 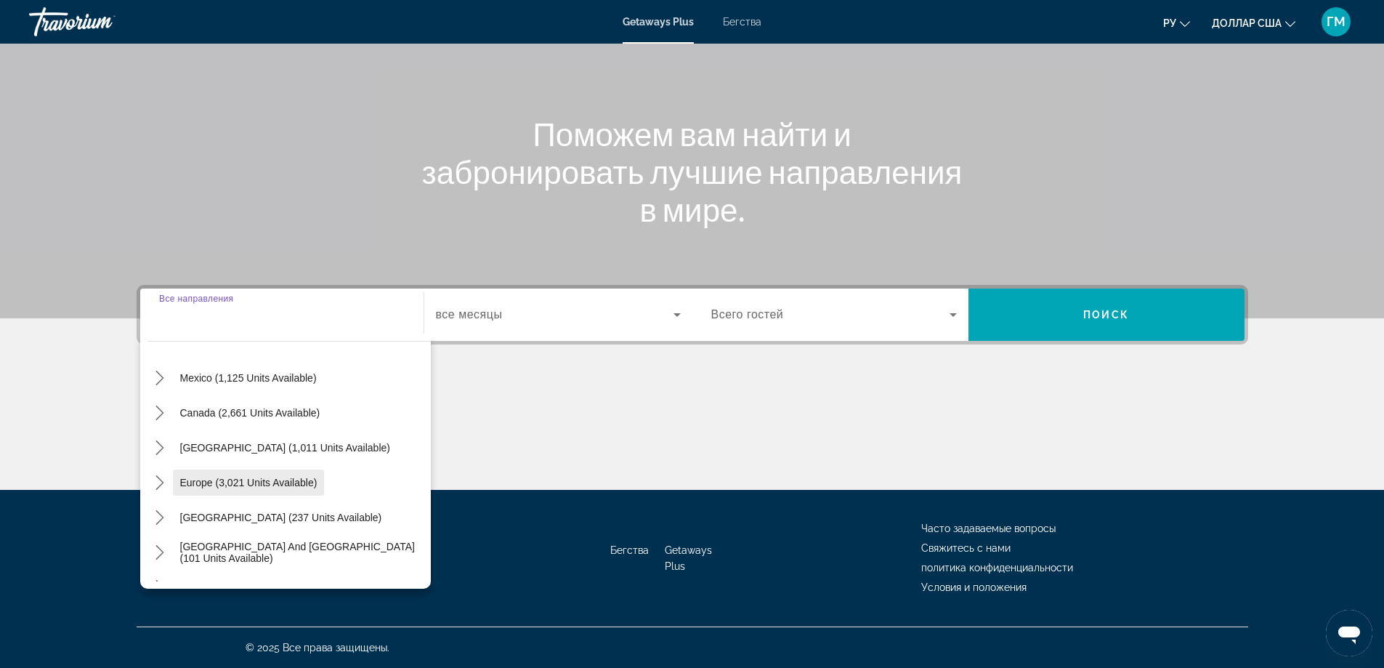 What do you see at coordinates (974, 587) in the screenshot?
I see `font: Условия и положения` at bounding box center [974, 587].